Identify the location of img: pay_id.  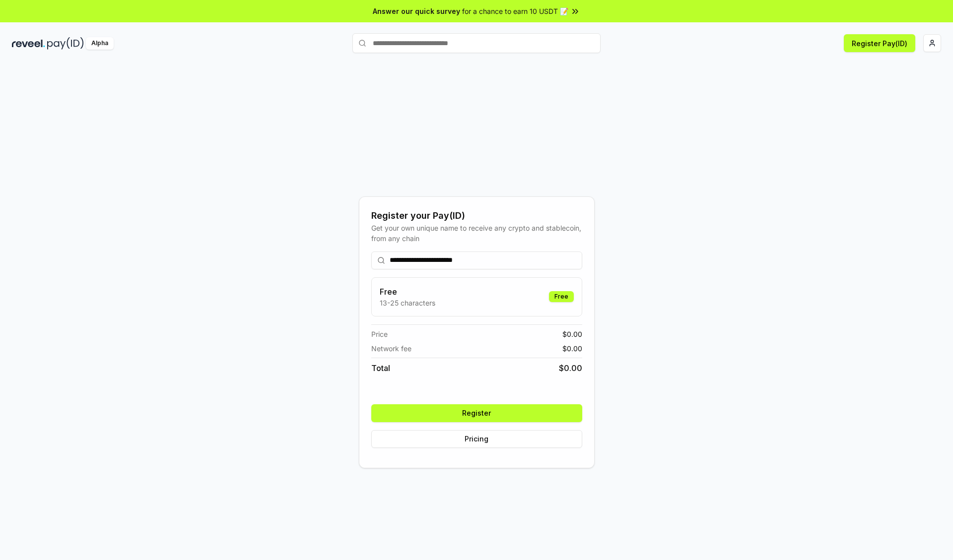
(65, 43).